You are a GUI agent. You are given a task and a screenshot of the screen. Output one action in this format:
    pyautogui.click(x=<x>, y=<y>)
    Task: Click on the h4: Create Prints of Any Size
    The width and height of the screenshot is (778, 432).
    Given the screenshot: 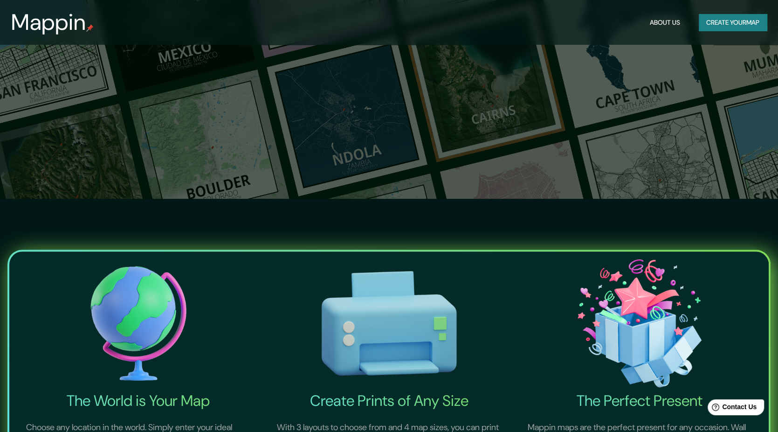 What is the action you would take?
    pyautogui.click(x=389, y=401)
    